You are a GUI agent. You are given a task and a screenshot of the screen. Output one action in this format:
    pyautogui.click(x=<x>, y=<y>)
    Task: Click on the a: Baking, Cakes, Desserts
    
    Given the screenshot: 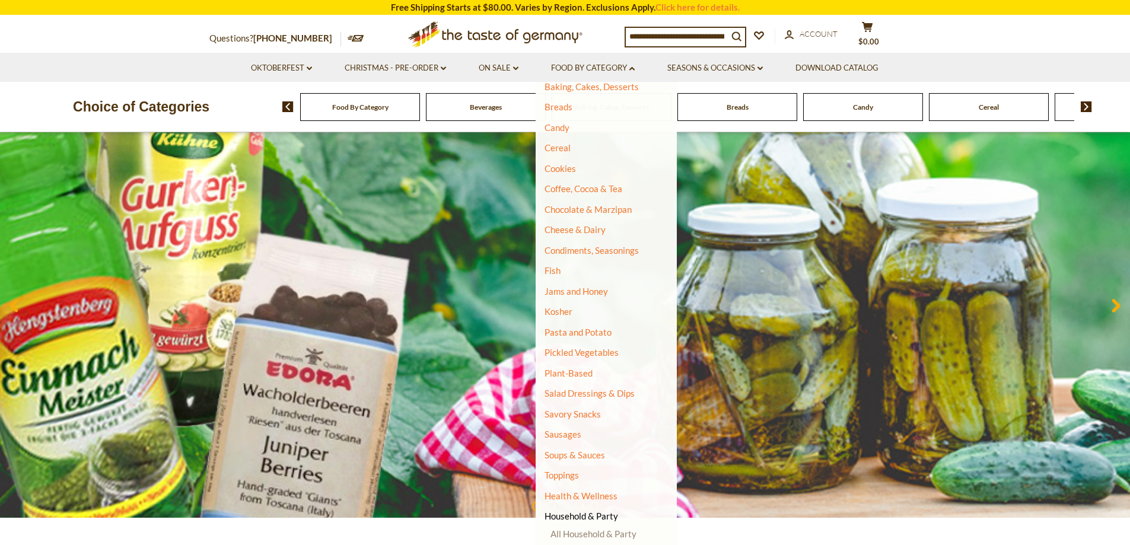 What is the action you would take?
    pyautogui.click(x=592, y=87)
    